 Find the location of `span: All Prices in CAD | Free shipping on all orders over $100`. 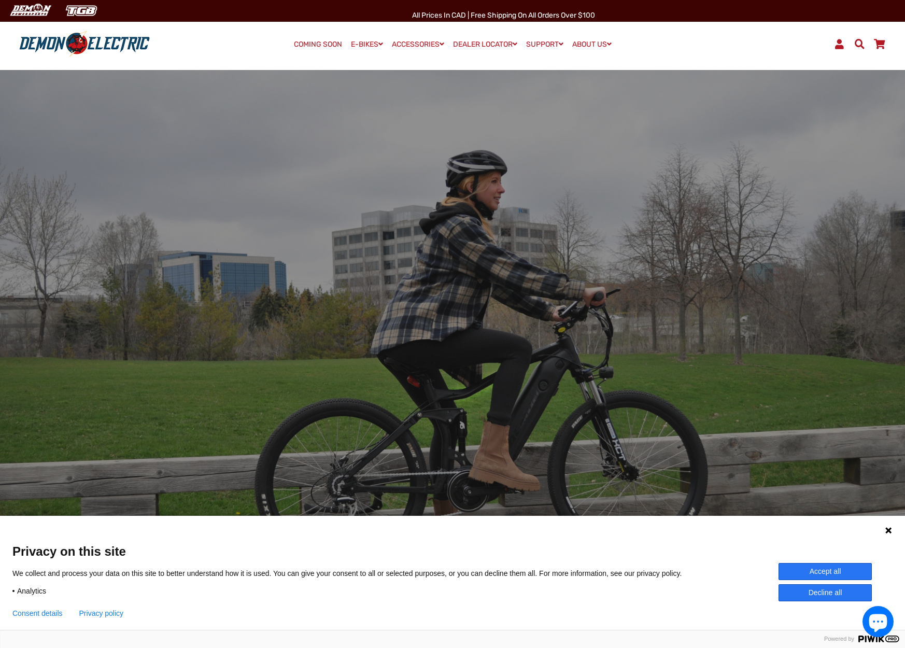

span: All Prices in CAD | Free shipping on all orders over $100 is located at coordinates (503, 15).